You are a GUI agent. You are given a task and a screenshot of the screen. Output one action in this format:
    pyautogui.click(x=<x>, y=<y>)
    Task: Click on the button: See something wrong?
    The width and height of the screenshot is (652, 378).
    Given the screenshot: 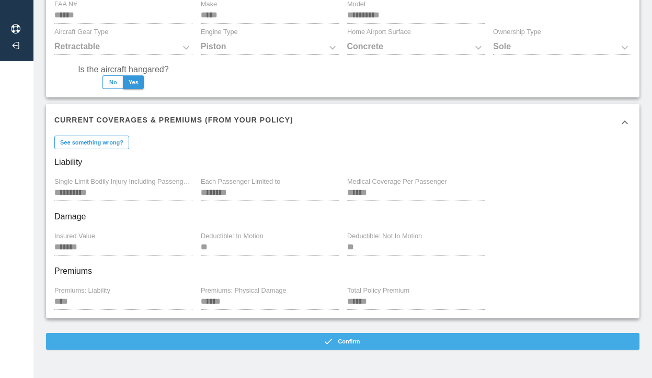 What is the action you would take?
    pyautogui.click(x=92, y=142)
    